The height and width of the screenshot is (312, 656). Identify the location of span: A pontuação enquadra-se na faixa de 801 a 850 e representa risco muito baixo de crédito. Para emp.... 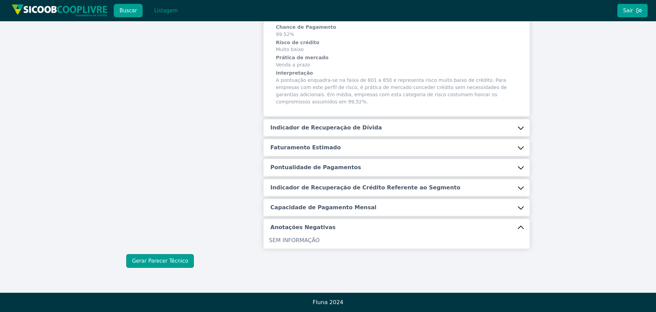
(396, 88).